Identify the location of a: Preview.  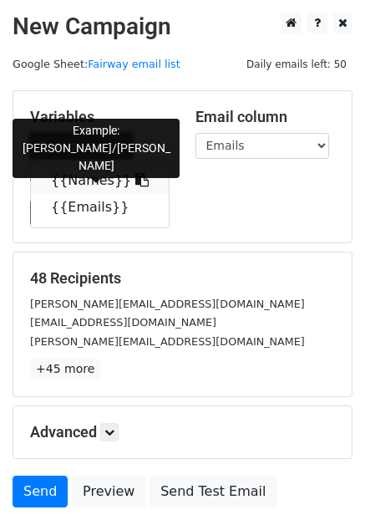
(109, 492).